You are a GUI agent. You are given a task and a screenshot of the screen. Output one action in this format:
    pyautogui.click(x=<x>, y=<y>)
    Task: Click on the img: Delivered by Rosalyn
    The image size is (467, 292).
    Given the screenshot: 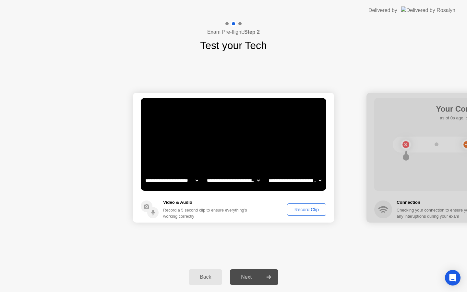 What is the action you would take?
    pyautogui.click(x=428, y=10)
    